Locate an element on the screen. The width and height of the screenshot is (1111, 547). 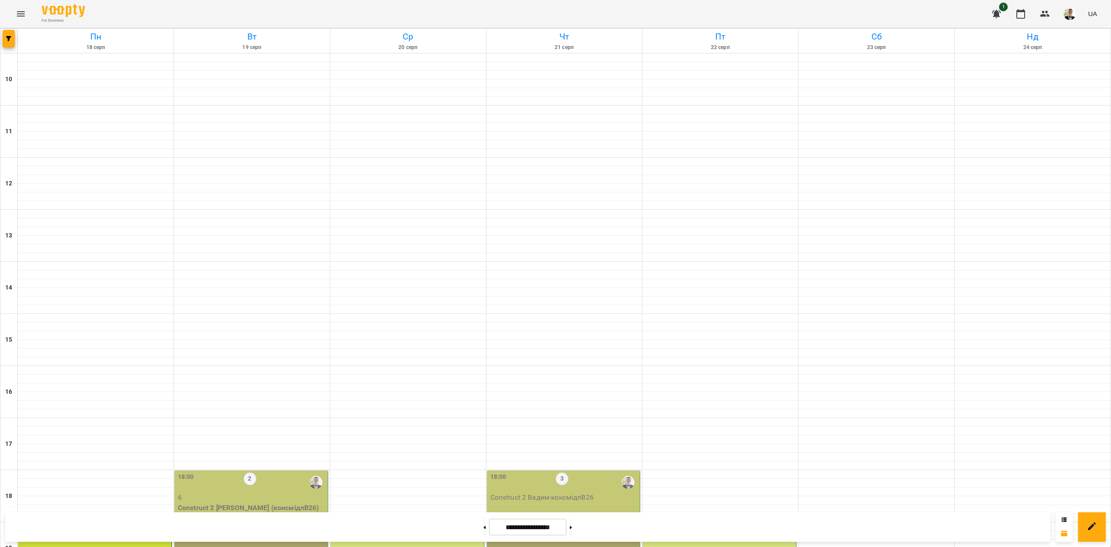
h6: Ср is located at coordinates (408, 36).